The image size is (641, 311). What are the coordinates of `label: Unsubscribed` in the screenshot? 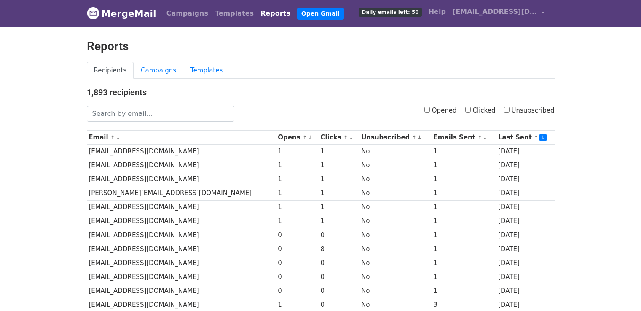 It's located at (529, 110).